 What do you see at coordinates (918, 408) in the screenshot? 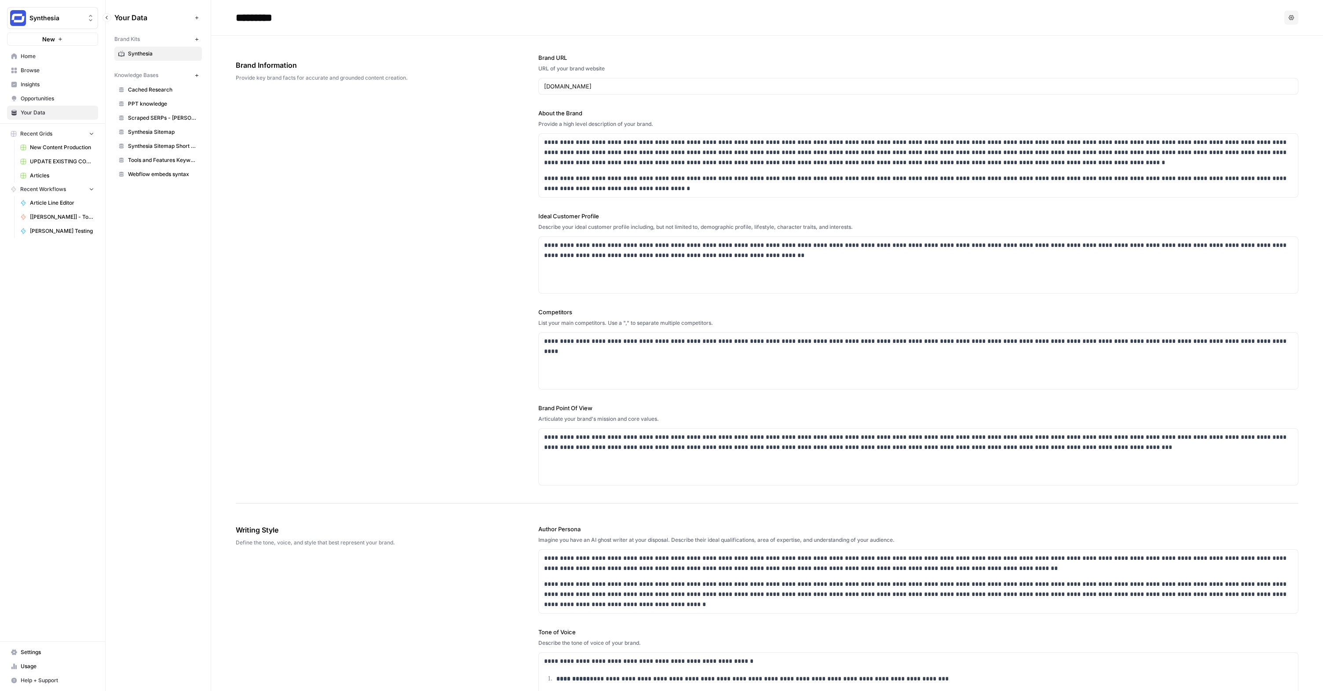
I see `label: Brand Point Of View` at bounding box center [918, 408].